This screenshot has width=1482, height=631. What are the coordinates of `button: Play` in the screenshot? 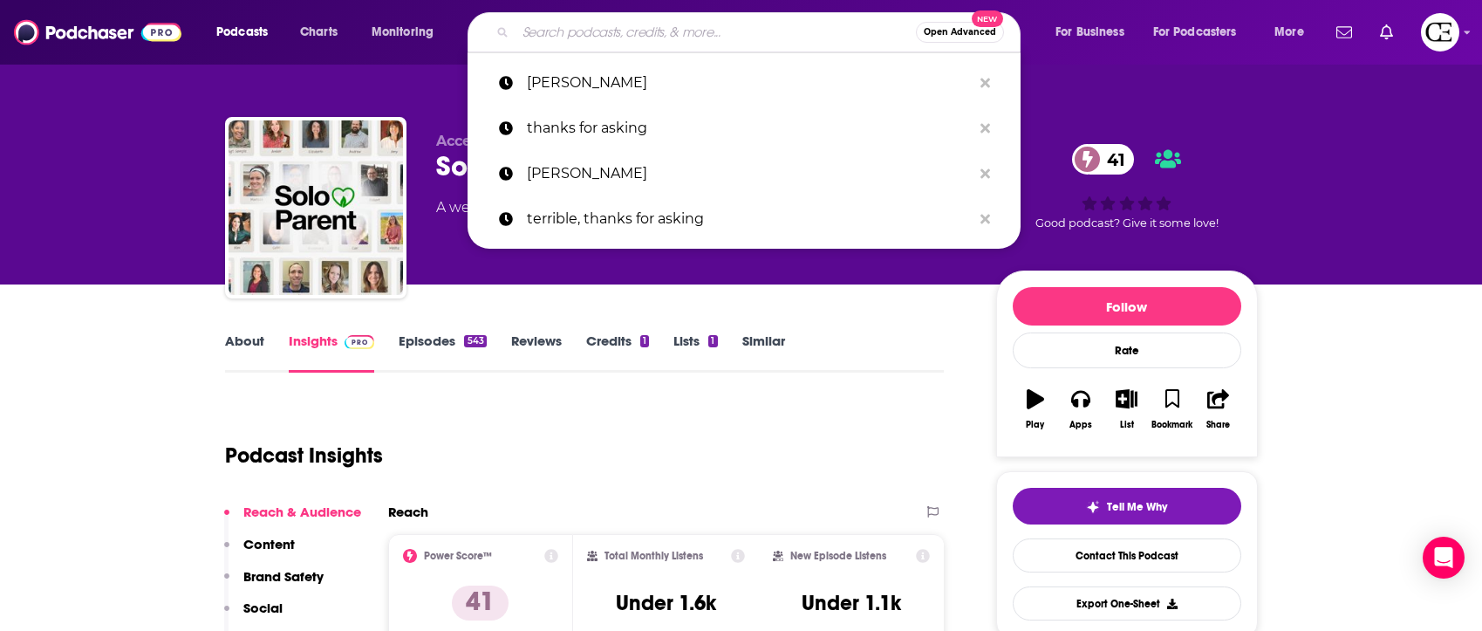 It's located at (1035, 409).